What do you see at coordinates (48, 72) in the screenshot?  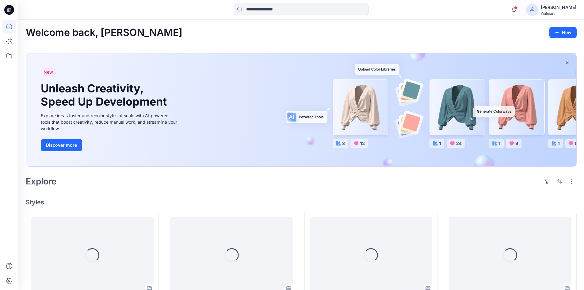 I see `span: New` at bounding box center [48, 72].